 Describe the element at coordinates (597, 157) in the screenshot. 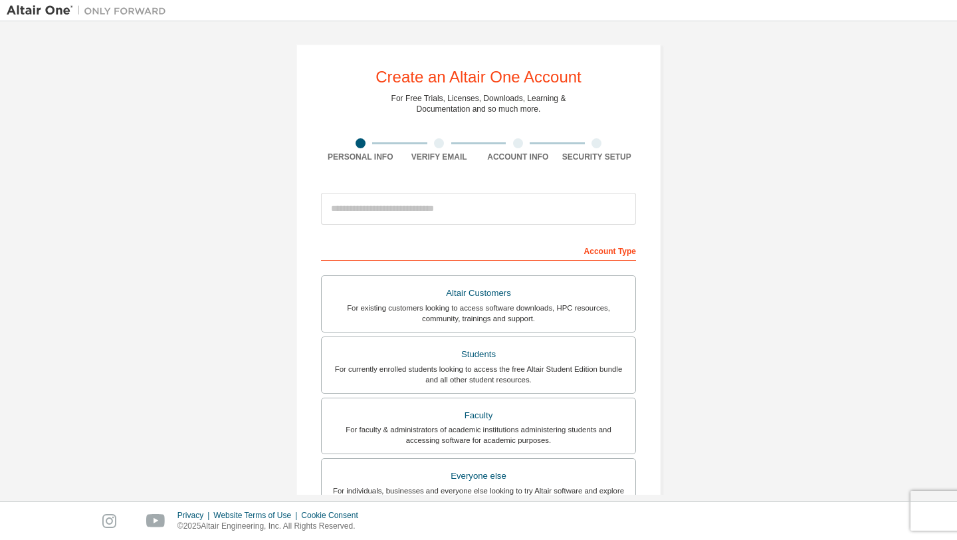

I see `div: Security Setup` at that location.